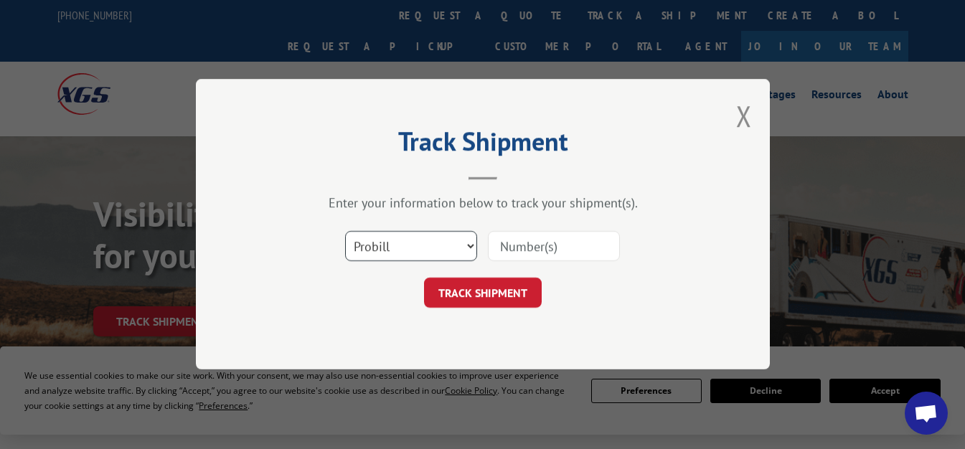 This screenshot has width=965, height=449. What do you see at coordinates (483, 203) in the screenshot?
I see `div: Enter your information below to track your shipment(s).` at bounding box center [483, 203].